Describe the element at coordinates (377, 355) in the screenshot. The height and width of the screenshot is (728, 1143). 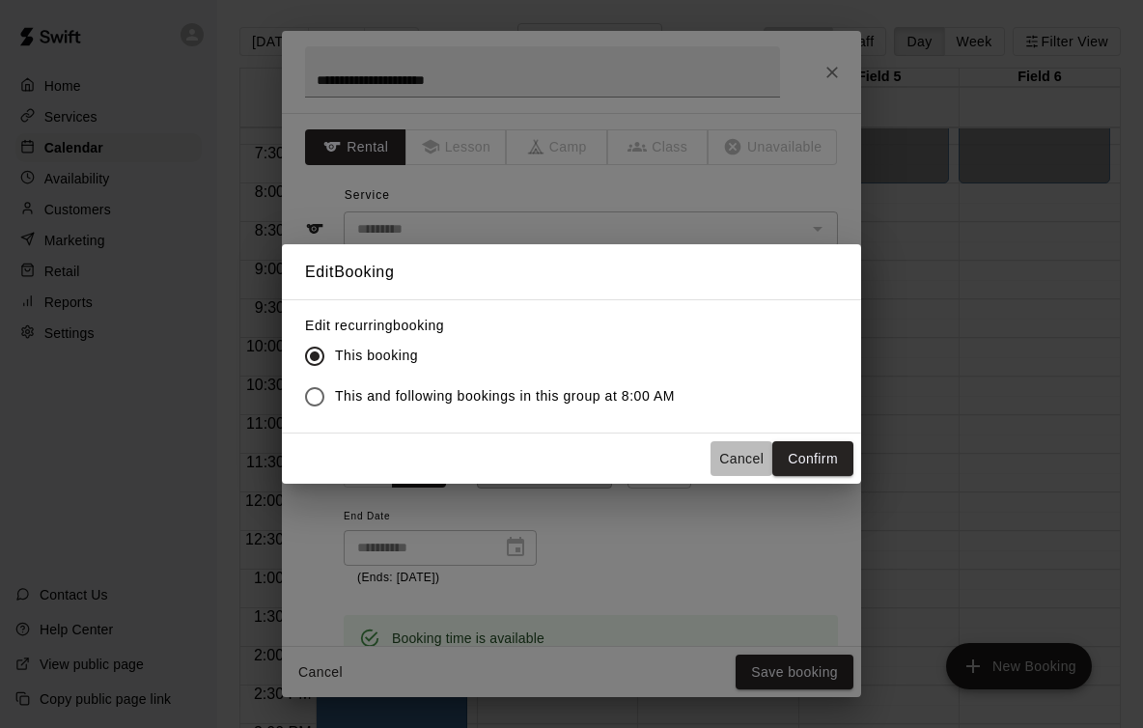
I see `span: This booking` at that location.